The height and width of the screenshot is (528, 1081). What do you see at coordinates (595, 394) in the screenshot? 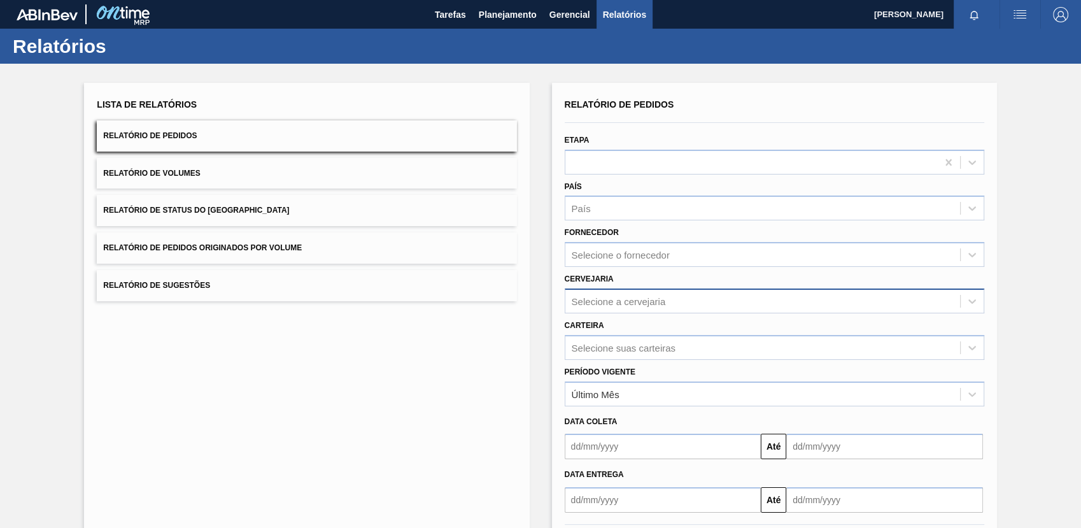
I see `div: Último Mês` at bounding box center [595, 394].